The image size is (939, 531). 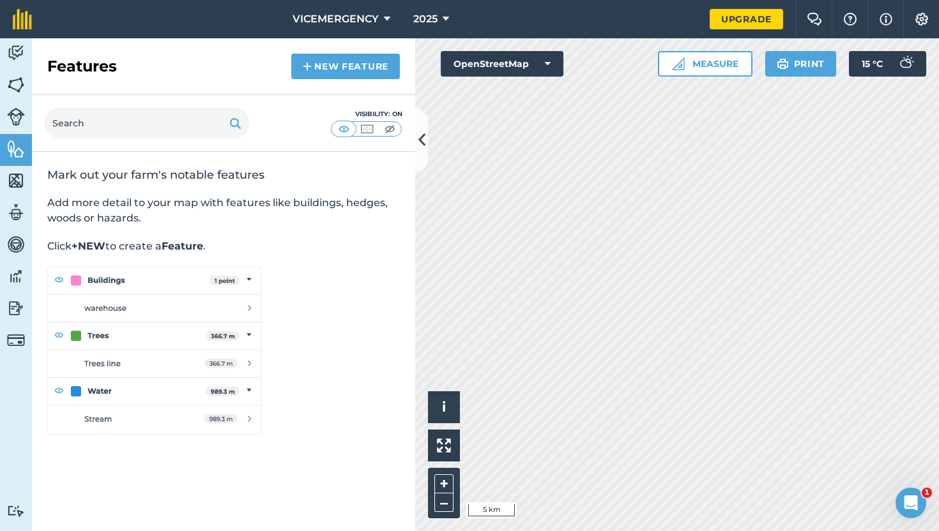 What do you see at coordinates (814, 19) in the screenshot?
I see `img: Two speech bubbles overlapping with the left bubble in the forefront` at bounding box center [814, 19].